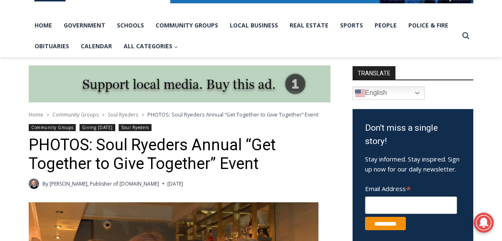 This screenshot has width=502, height=241. What do you see at coordinates (34, 183) in the screenshot?
I see `a: Author image` at bounding box center [34, 183].